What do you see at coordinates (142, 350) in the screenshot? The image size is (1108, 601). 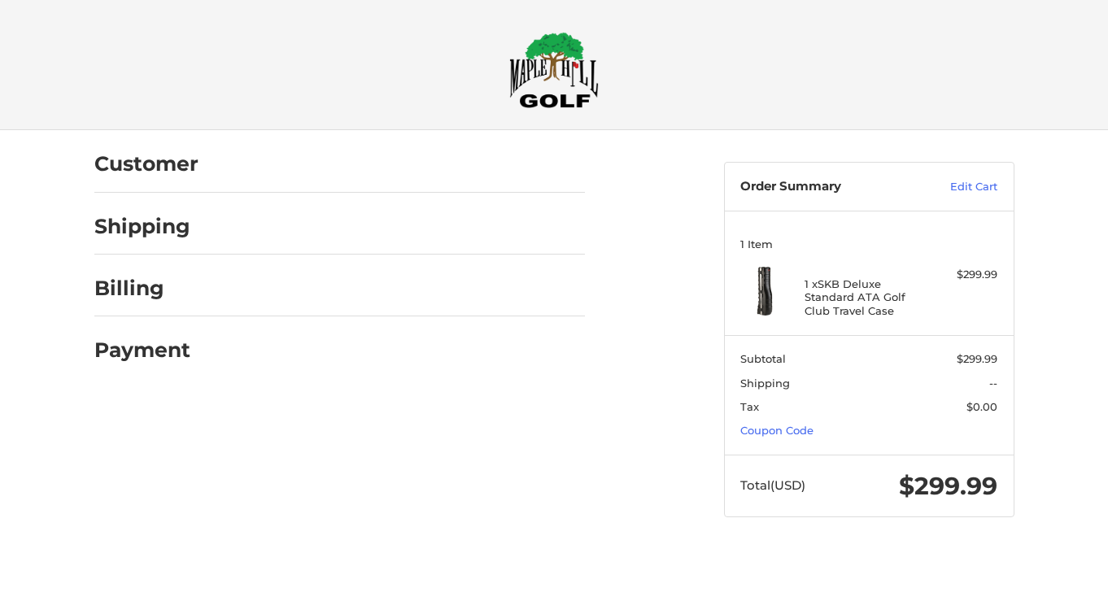 I see `h2: Payment` at bounding box center [142, 350].